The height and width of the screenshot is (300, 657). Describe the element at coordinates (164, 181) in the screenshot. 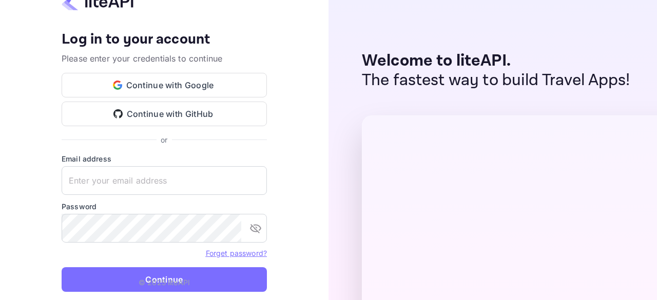

I see `input: Enter your email address` at that location.